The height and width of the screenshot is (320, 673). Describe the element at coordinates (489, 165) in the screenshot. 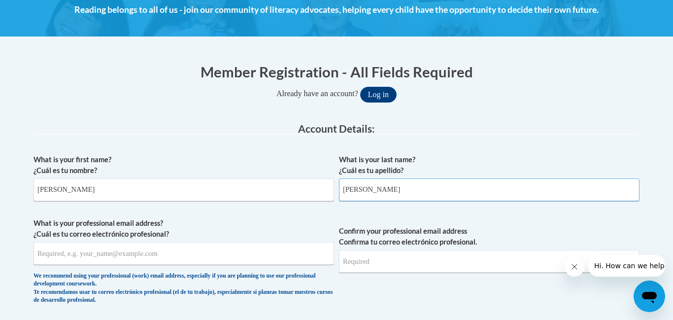

I see `label: What is your last name? ¿Cuál es tu apellido?` at that location.